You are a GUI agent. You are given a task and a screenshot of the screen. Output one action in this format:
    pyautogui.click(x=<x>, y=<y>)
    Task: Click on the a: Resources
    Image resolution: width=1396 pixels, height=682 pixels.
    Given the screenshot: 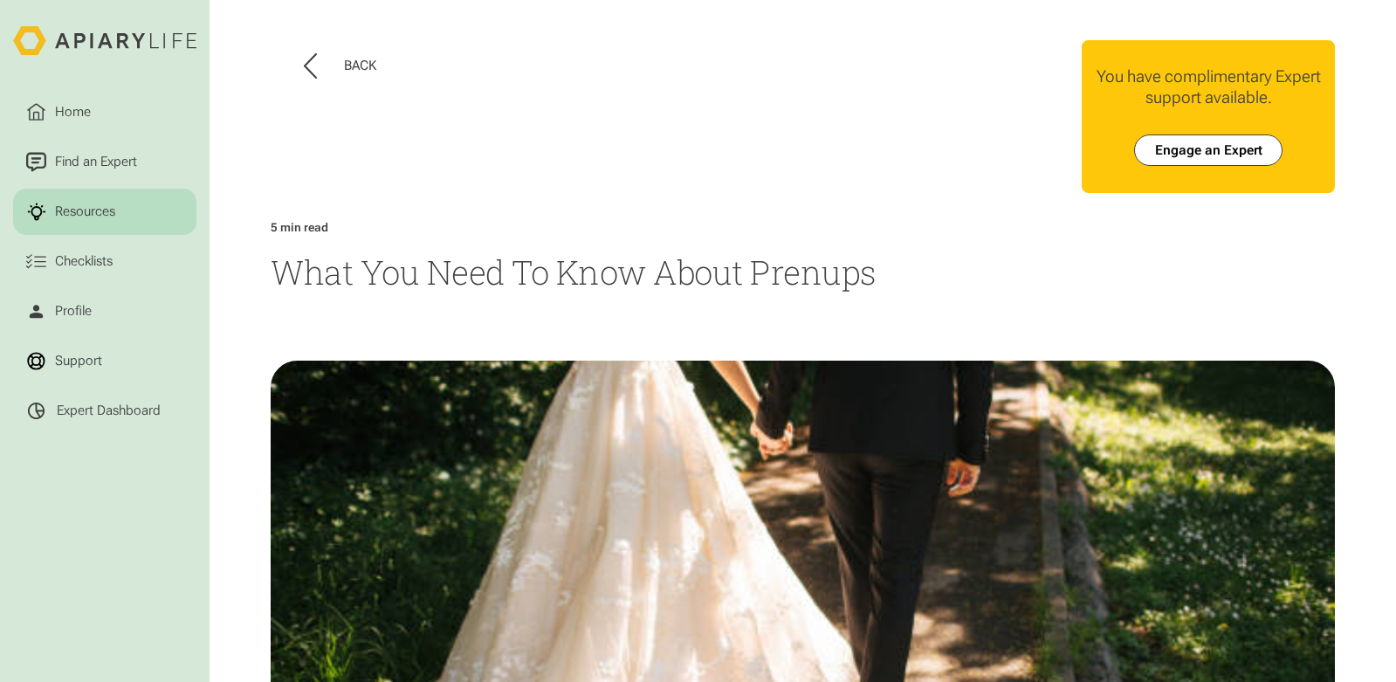 What is the action you would take?
    pyautogui.click(x=104, y=211)
    